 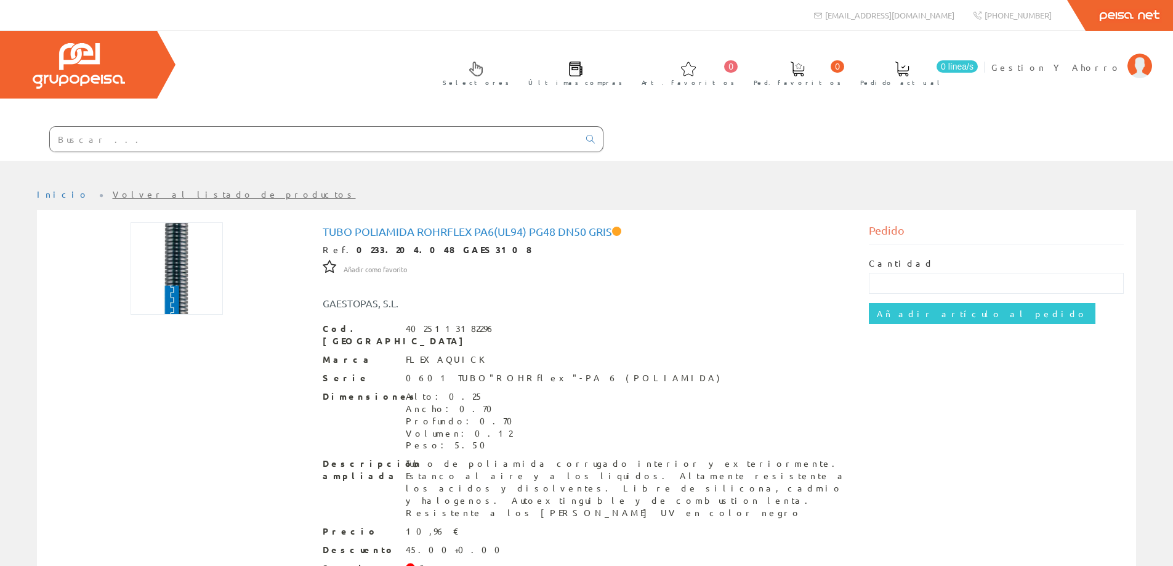 I want to click on span: Dimensiones, so click(x=359, y=396).